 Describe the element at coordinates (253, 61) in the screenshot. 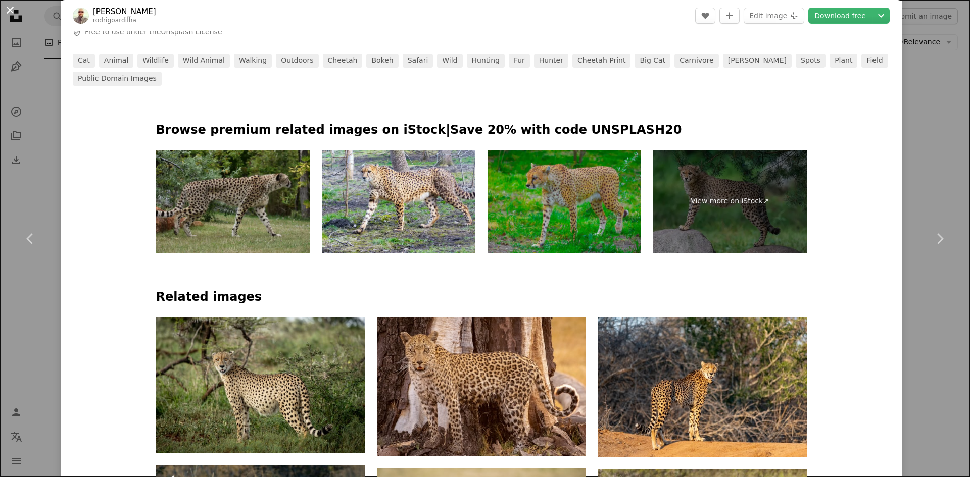

I see `a: walking` at that location.